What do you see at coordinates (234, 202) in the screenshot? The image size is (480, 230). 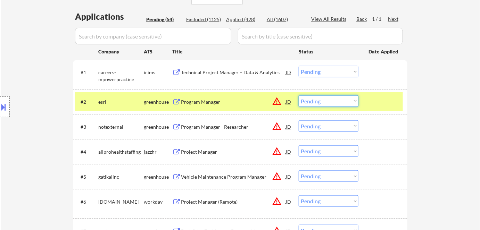 I see `div: Project Manager (Remote)` at bounding box center [234, 202].